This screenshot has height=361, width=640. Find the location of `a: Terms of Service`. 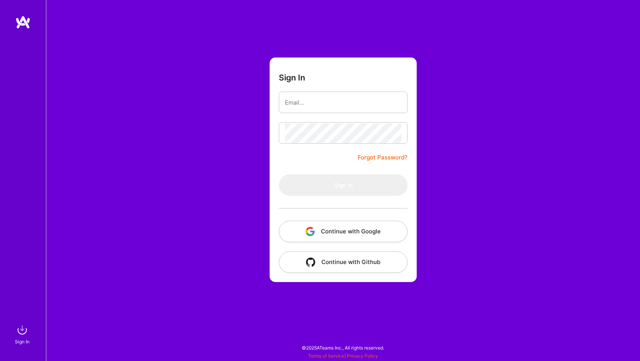

a: Terms of Service is located at coordinates (326, 355).